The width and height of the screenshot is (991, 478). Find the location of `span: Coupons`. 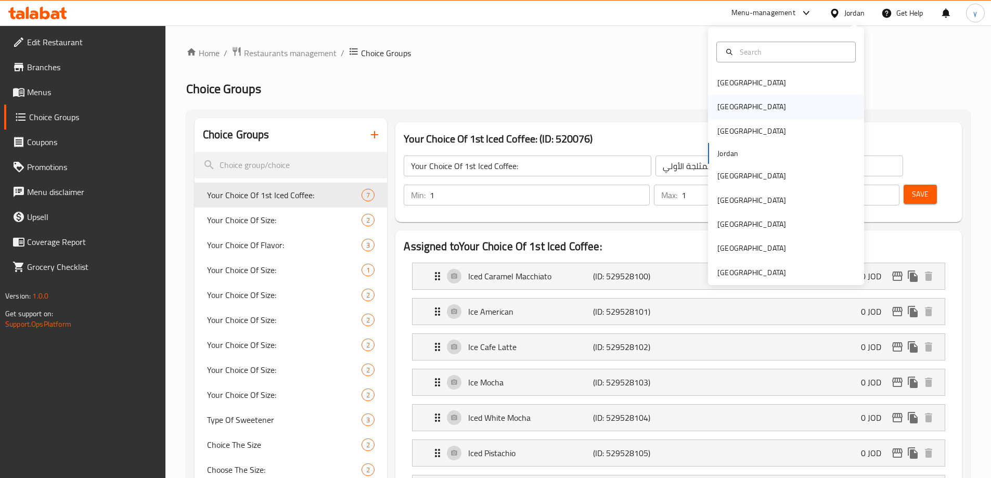

span: Coupons is located at coordinates (92, 142).